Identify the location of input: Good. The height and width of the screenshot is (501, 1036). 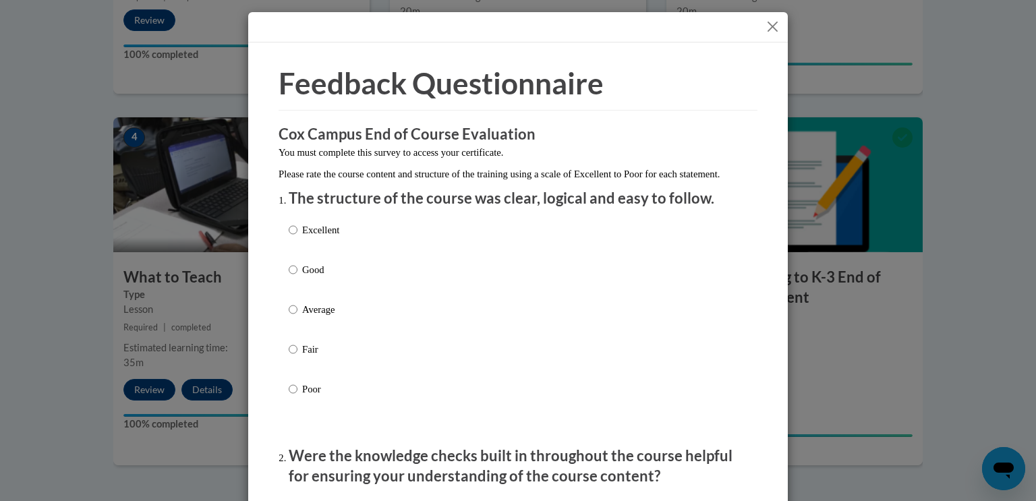
(293, 270).